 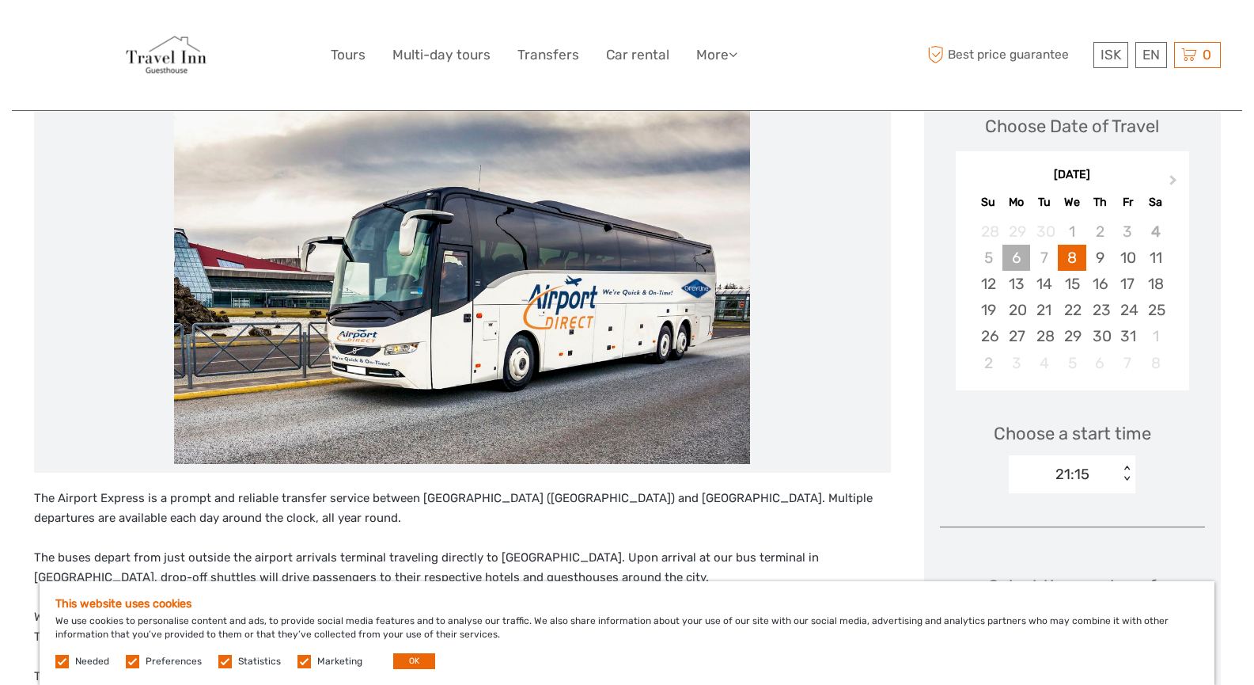 What do you see at coordinates (1072, 474) in the screenshot?
I see `div: 21:15` at bounding box center [1072, 474].